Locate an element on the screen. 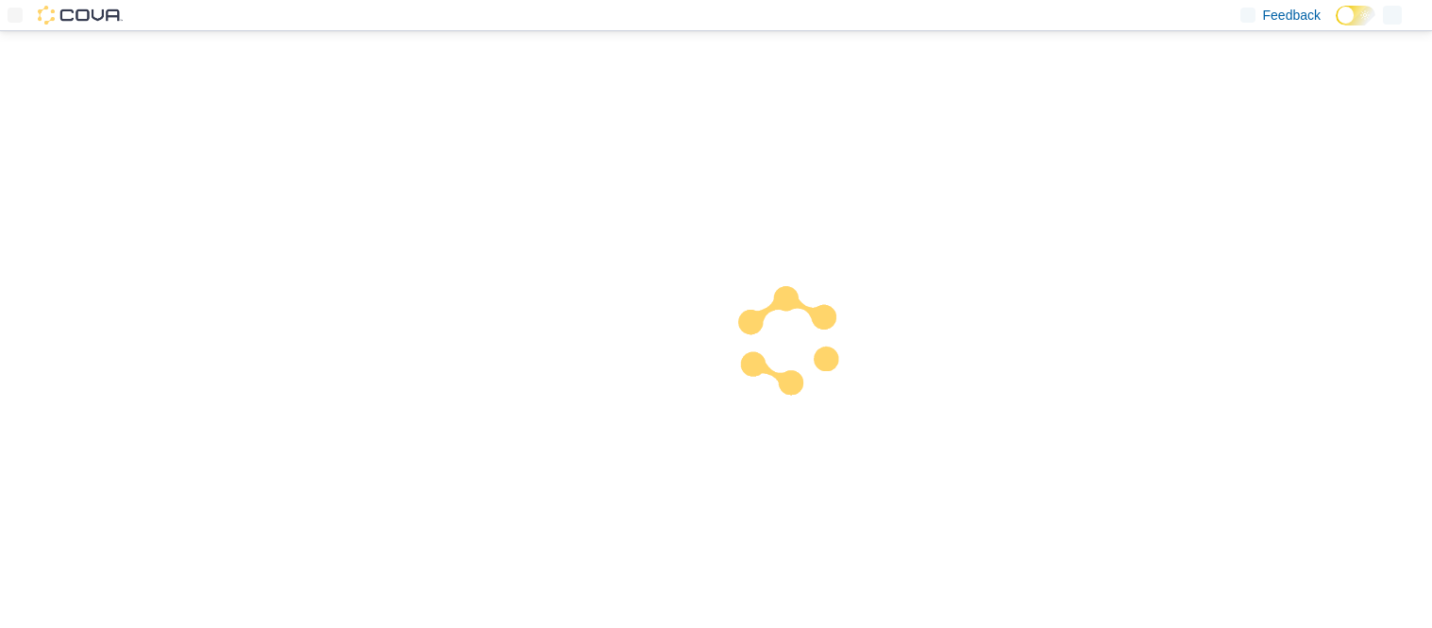  img: cova-loader is located at coordinates (787, 341).